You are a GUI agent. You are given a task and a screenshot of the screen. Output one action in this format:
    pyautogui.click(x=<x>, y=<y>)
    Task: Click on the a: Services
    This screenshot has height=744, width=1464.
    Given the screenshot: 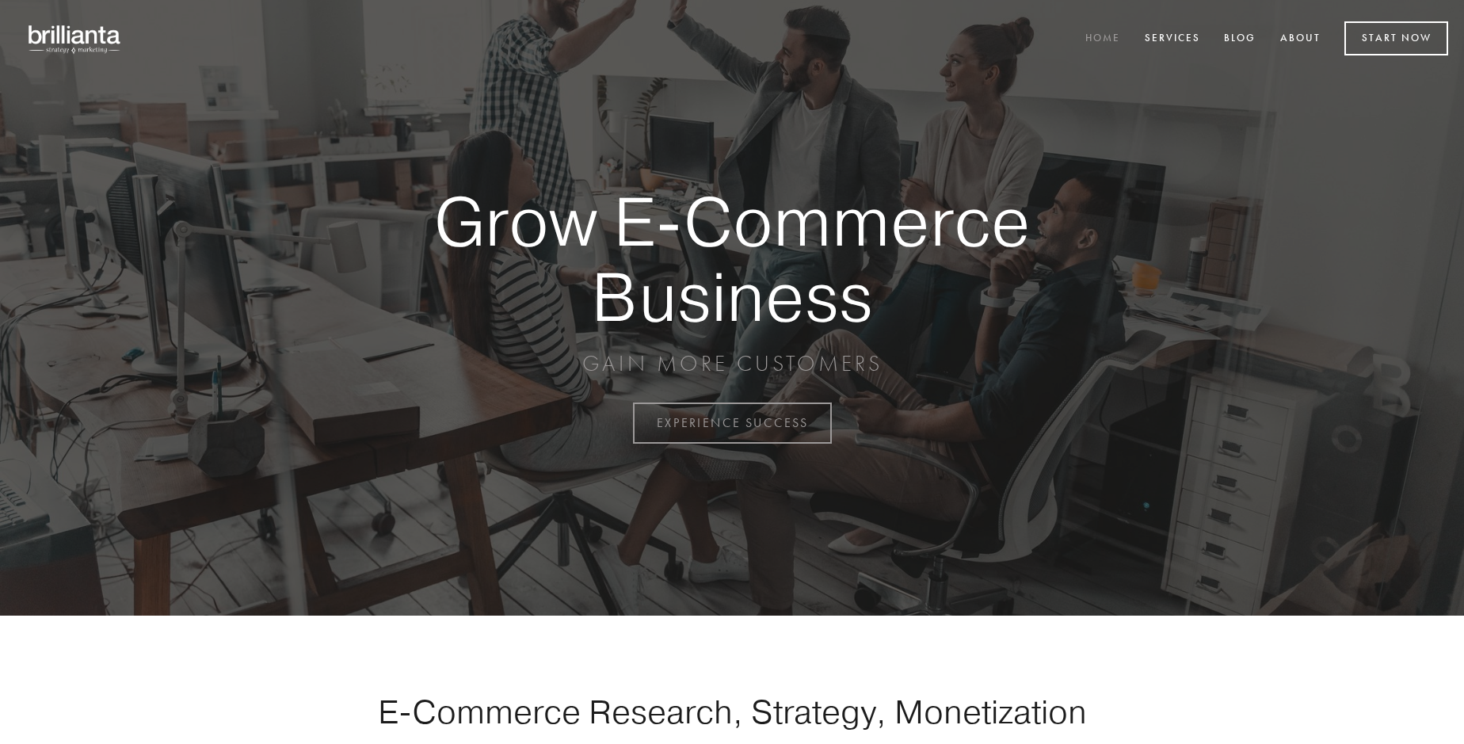 What is the action you would take?
    pyautogui.click(x=1173, y=39)
    